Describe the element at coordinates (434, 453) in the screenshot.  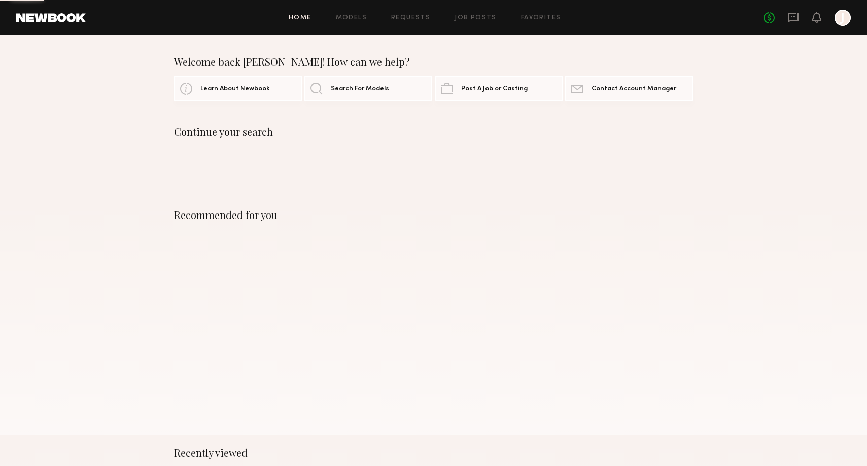
I see `div: Recently viewed` at that location.